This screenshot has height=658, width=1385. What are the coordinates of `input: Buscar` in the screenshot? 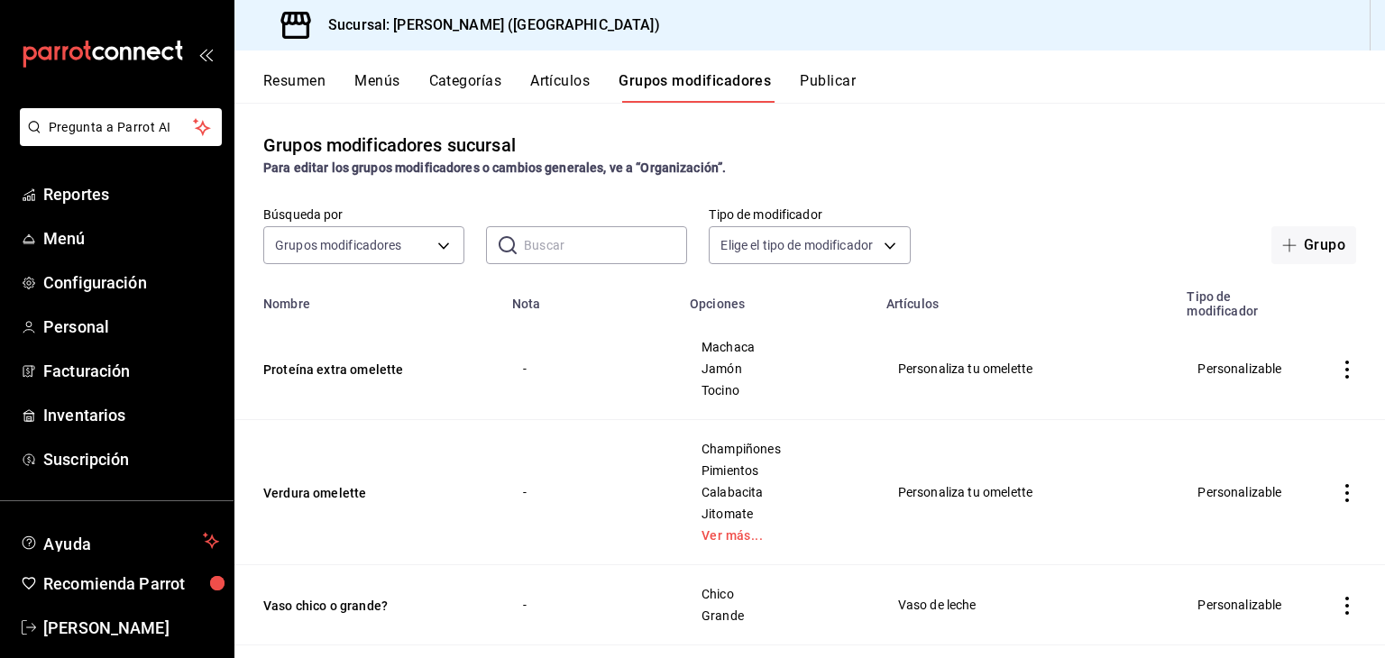 It's located at (605, 245).